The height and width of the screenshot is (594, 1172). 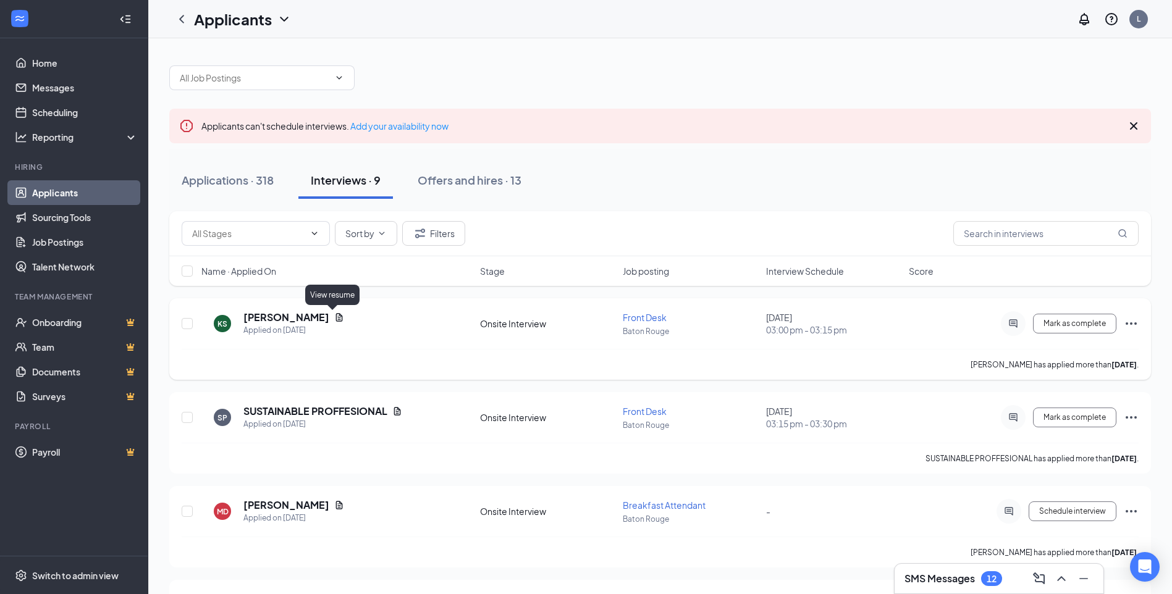 What do you see at coordinates (325, 126) in the screenshot?
I see `span: Applicants can't schedule interviews.` at bounding box center [325, 126].